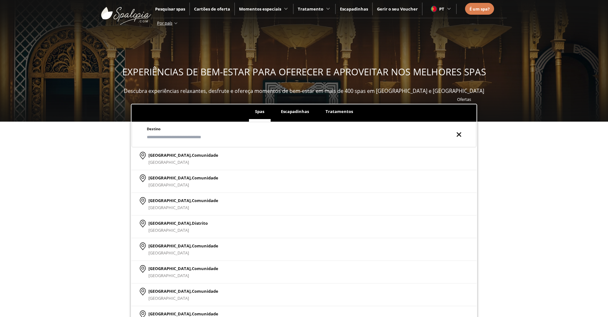 The image size is (608, 317). I want to click on span: Spas, so click(259, 111).